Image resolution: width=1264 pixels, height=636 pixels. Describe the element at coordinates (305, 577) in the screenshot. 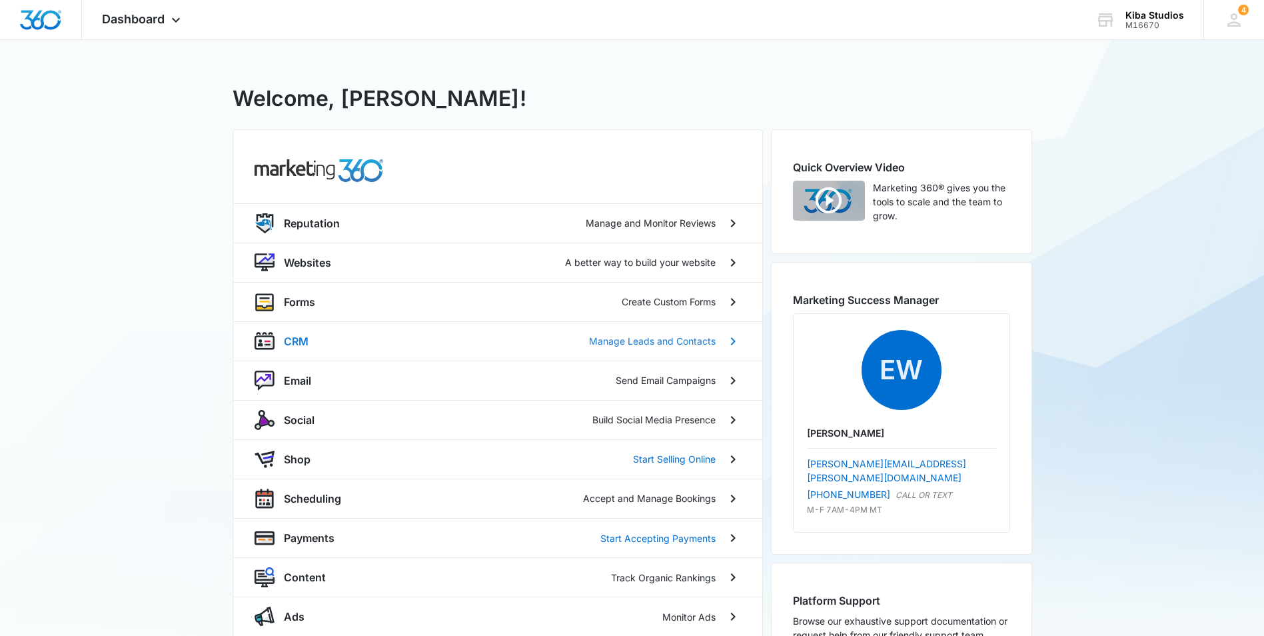

I see `p: Content` at that location.